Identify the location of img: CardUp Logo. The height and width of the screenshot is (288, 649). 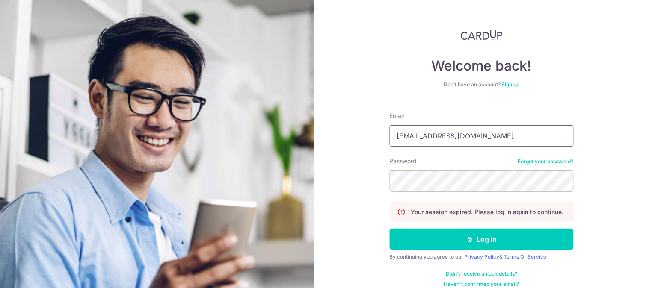
(482, 35).